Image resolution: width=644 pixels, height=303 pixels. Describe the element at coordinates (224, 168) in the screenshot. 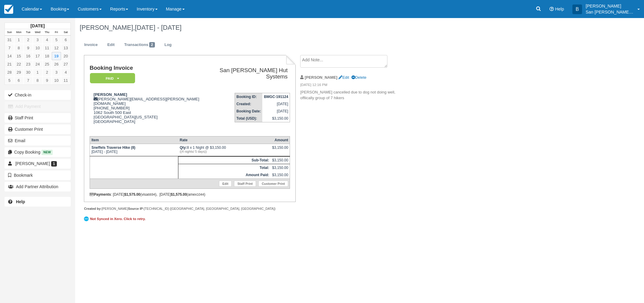

I see `th: Total:` at that location.